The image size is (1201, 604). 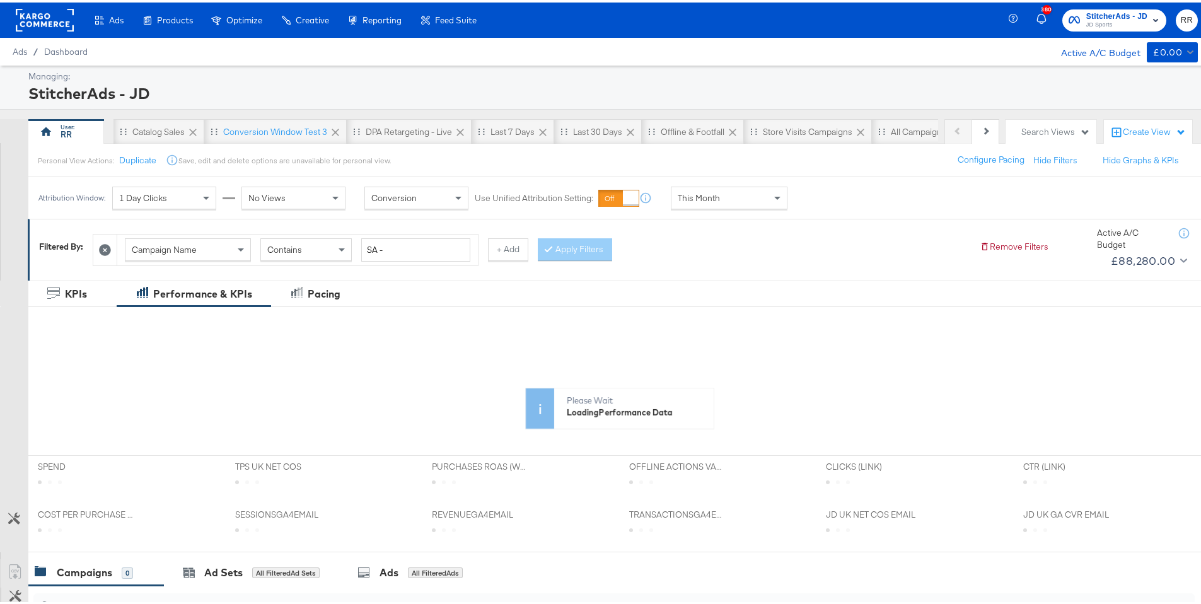 I want to click on span: StitcherAds - JD, so click(x=1117, y=14).